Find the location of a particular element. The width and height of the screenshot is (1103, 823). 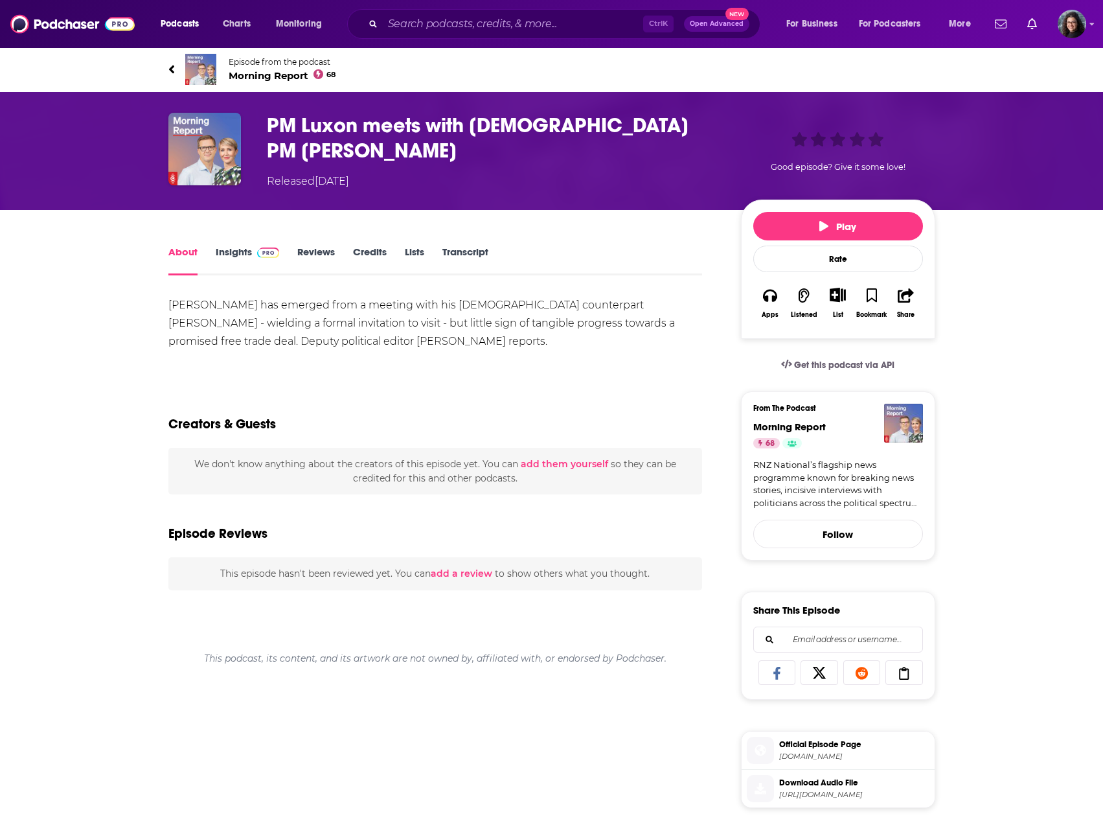

button: Listened is located at coordinates (804, 303).